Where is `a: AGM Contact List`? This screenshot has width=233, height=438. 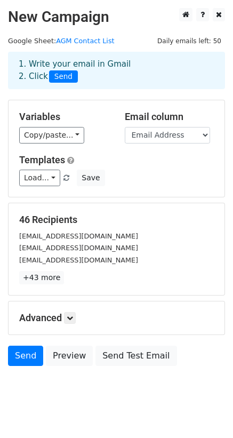
a: AGM Contact List is located at coordinates (85, 41).